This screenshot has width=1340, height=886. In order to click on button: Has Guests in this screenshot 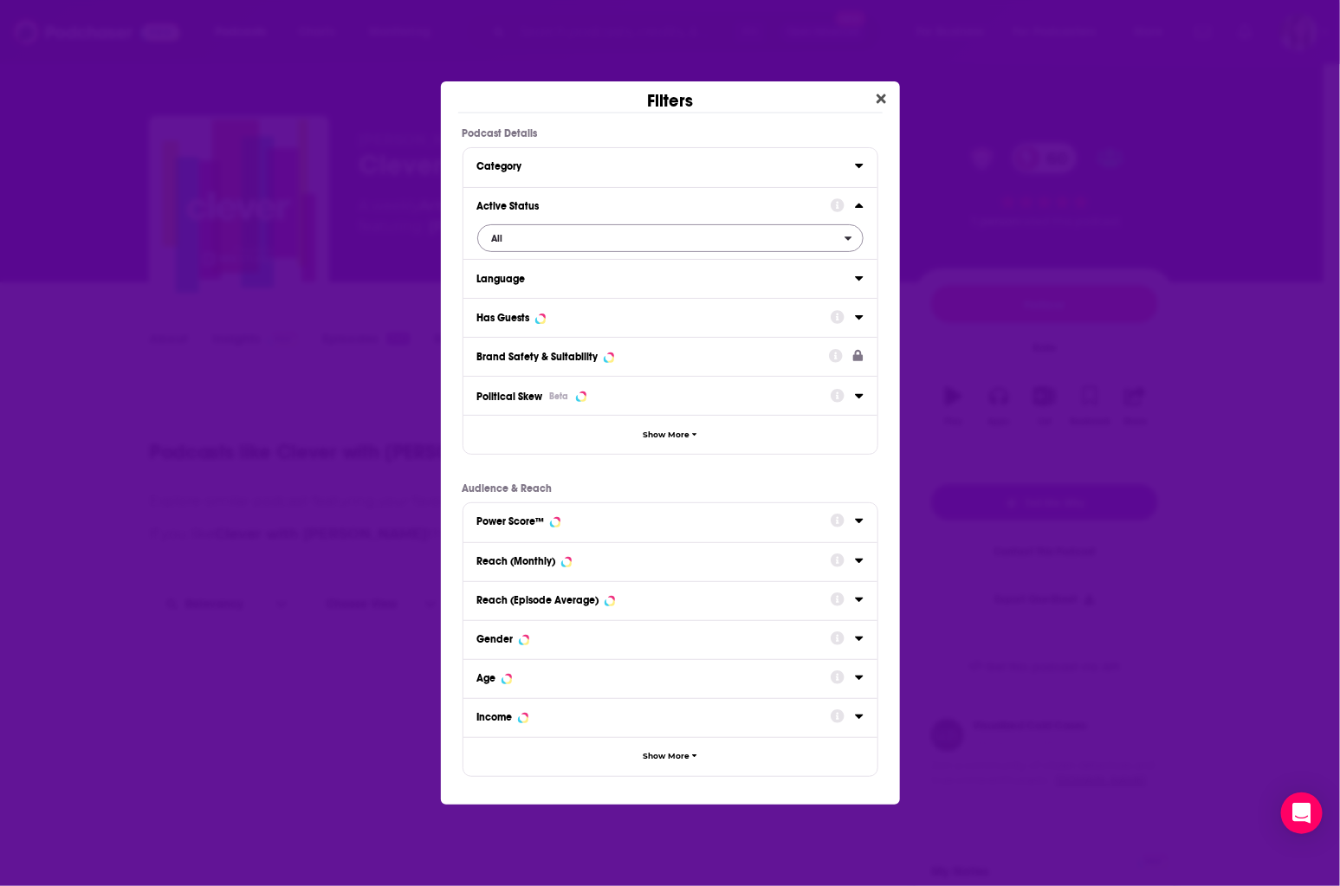, I will do `click(654, 316)`.